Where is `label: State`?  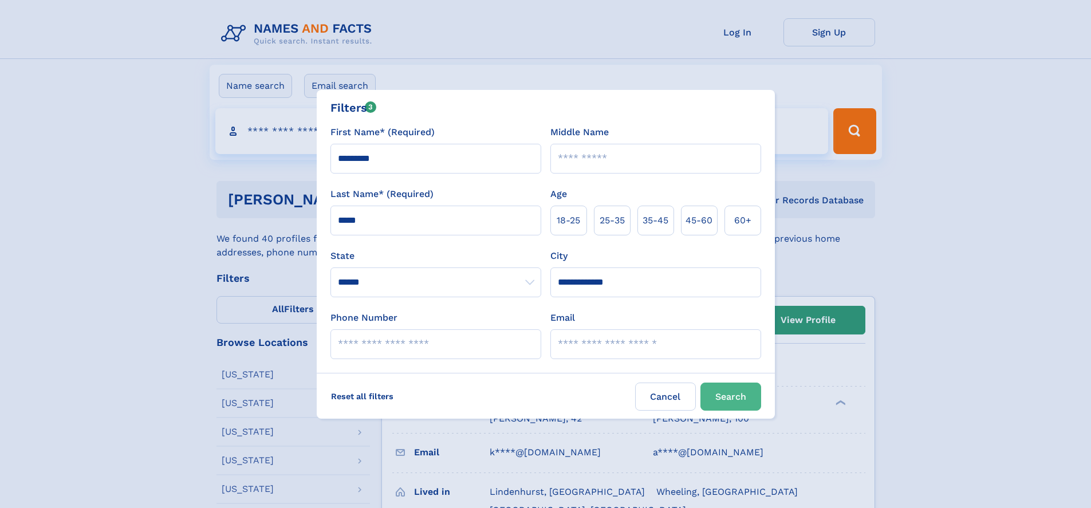 label: State is located at coordinates (436, 256).